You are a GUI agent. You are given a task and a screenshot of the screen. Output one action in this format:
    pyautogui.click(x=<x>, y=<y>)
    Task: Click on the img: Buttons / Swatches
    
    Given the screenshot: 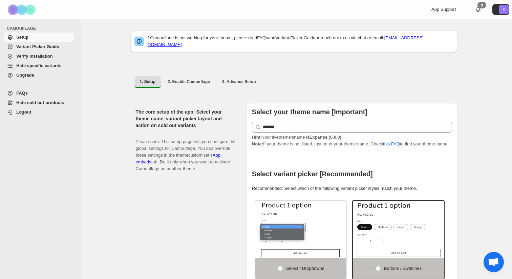 What is the action you would take?
    pyautogui.click(x=398, y=229)
    